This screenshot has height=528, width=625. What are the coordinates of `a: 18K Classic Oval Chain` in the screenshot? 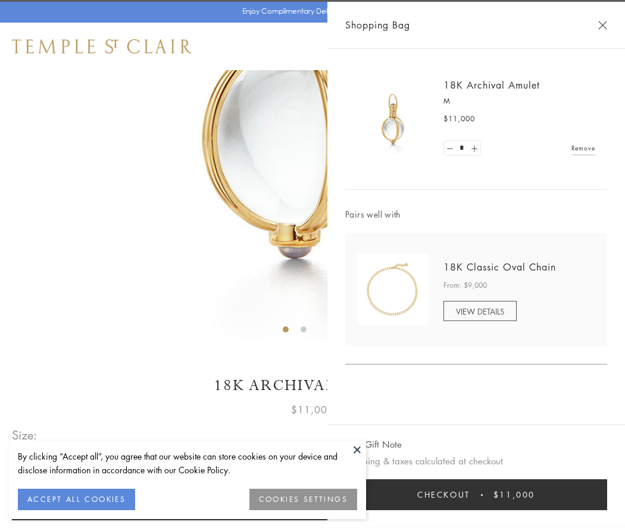 It's located at (499, 267).